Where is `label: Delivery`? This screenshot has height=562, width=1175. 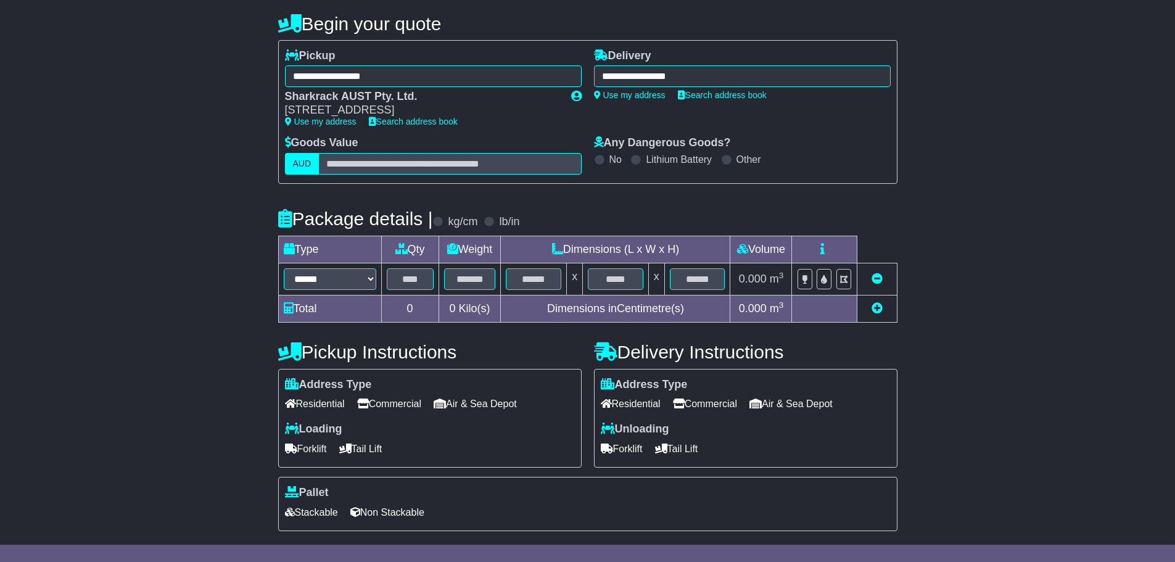
label: Delivery is located at coordinates (622, 56).